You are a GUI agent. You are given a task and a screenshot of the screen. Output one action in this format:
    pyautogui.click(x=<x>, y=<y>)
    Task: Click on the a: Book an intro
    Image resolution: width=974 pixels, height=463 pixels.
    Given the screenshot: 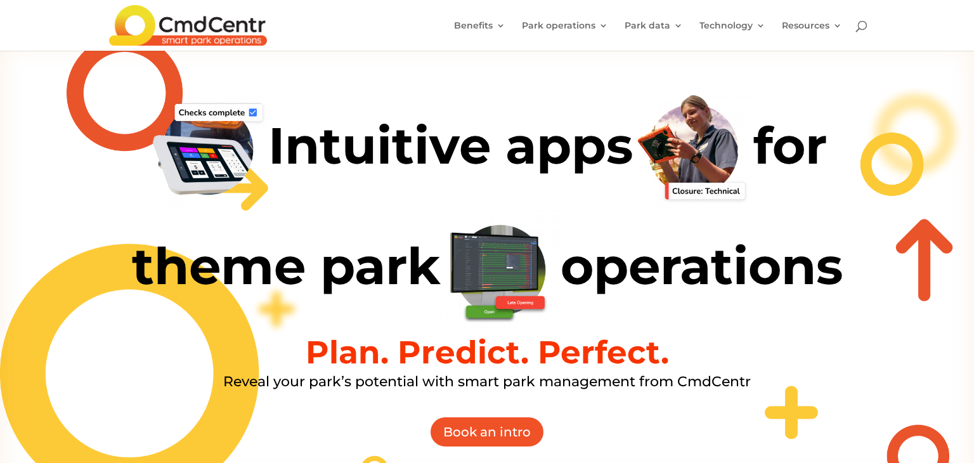 What is the action you would take?
    pyautogui.click(x=487, y=432)
    